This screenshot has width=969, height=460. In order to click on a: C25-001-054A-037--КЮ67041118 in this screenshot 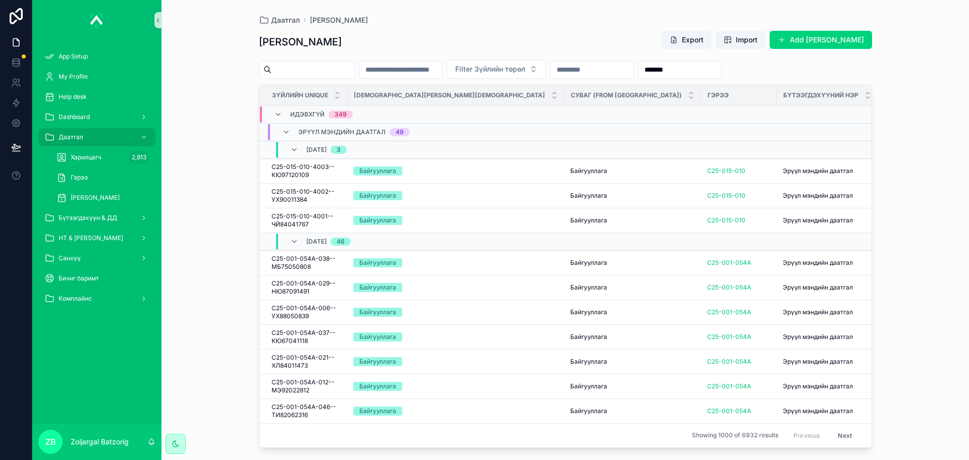, I will do `click(306, 337)`.